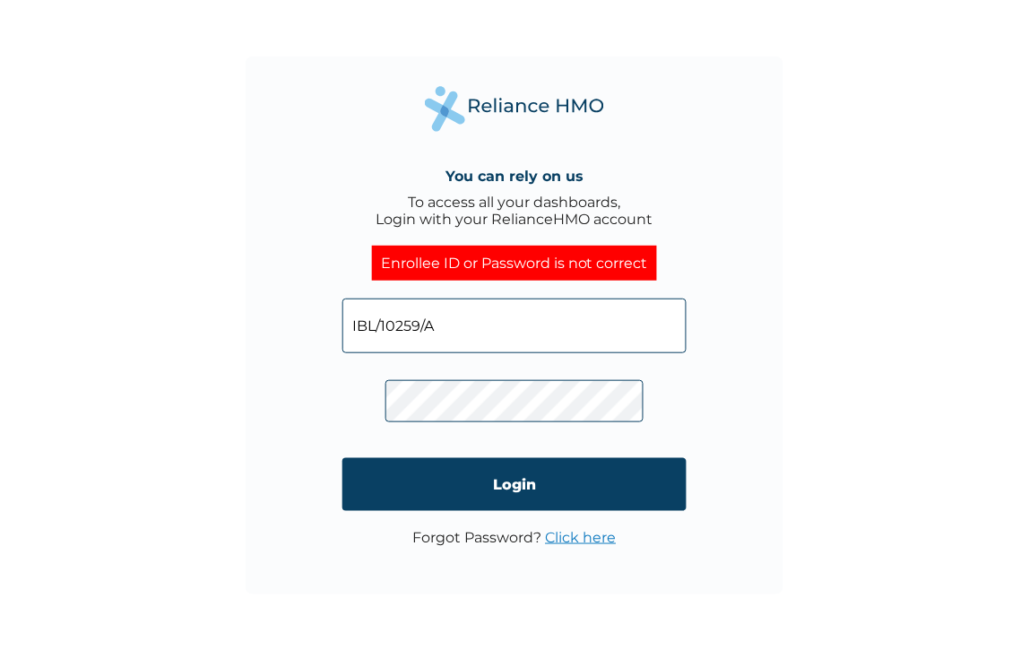  Describe the element at coordinates (515, 211) in the screenshot. I see `div: To access all your dashboards, Login with your RelianceHMO account` at that location.